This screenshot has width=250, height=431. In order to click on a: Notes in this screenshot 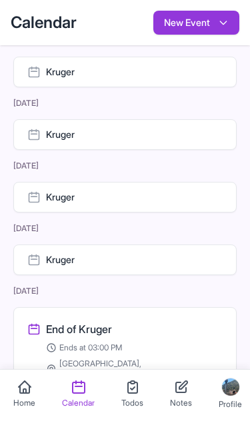, I will do `click(180, 400)`.